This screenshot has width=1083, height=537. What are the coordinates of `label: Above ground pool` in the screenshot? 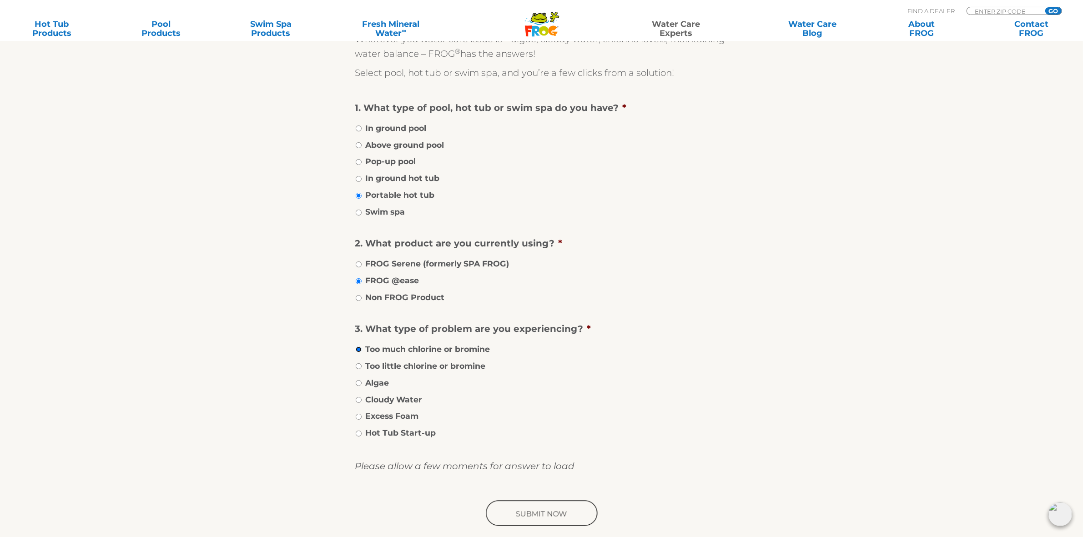 It's located at (405, 145).